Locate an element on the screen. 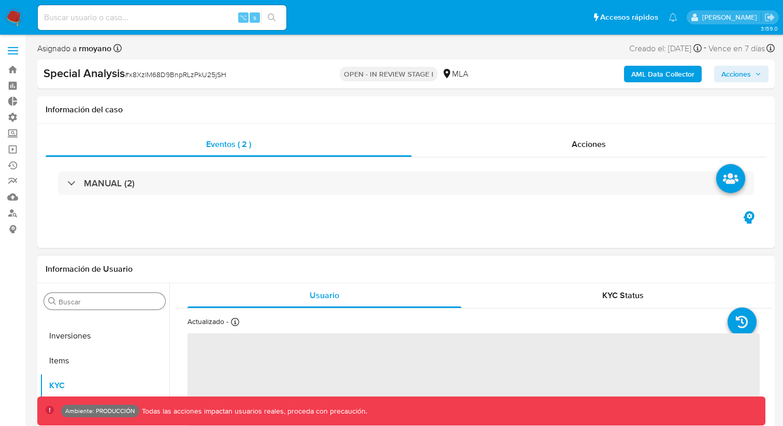 The height and width of the screenshot is (426, 783). button: Acciones is located at coordinates (741, 74).